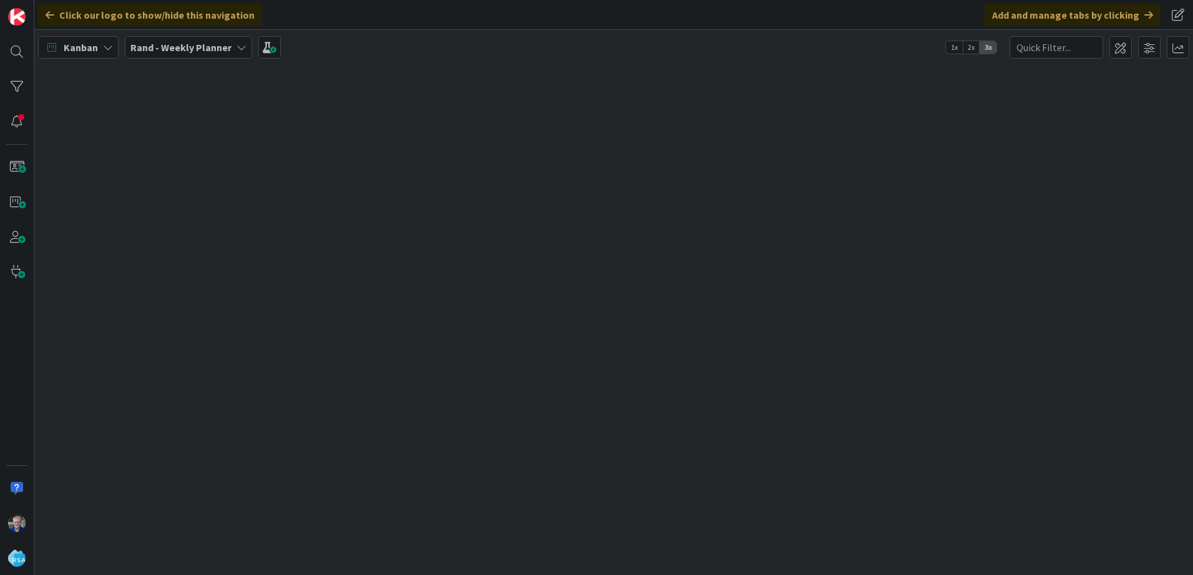  I want to click on img: avatar, so click(17, 558).